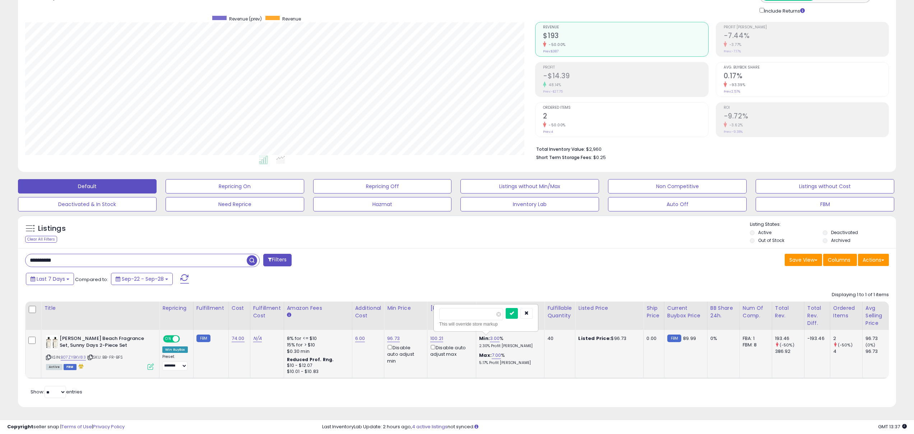 Image resolution: width=914 pixels, height=434 pixels. I want to click on img: 41abh2b-XbL._SL40_.jpg, so click(52, 343).